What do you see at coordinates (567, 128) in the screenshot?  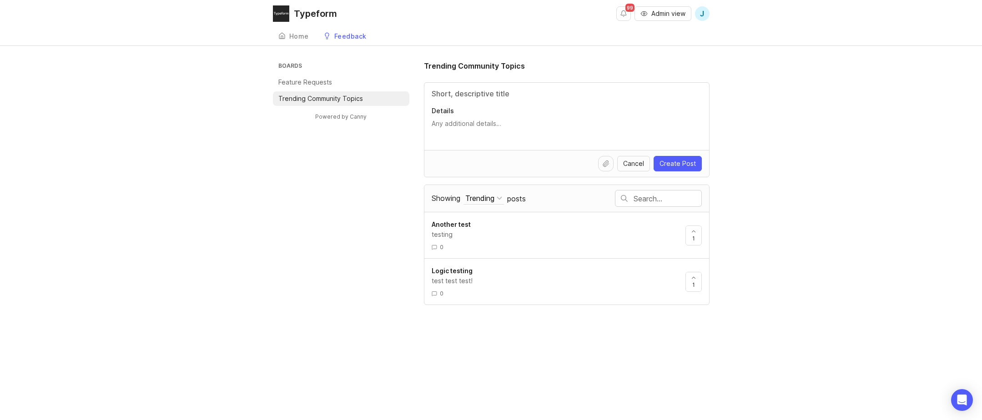 I see `textarea: Details` at bounding box center [567, 128].